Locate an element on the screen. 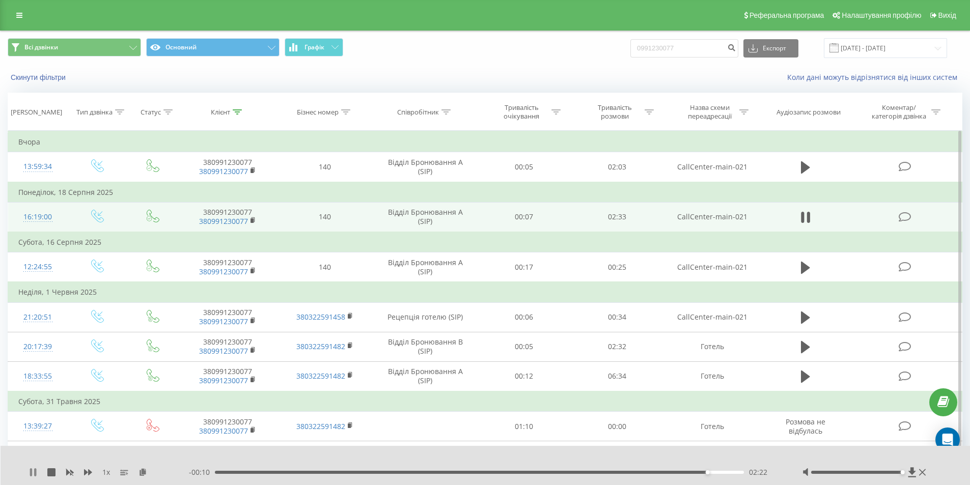 This screenshot has width=970, height=485. td: Terra (SIP) is located at coordinates (425, 456).